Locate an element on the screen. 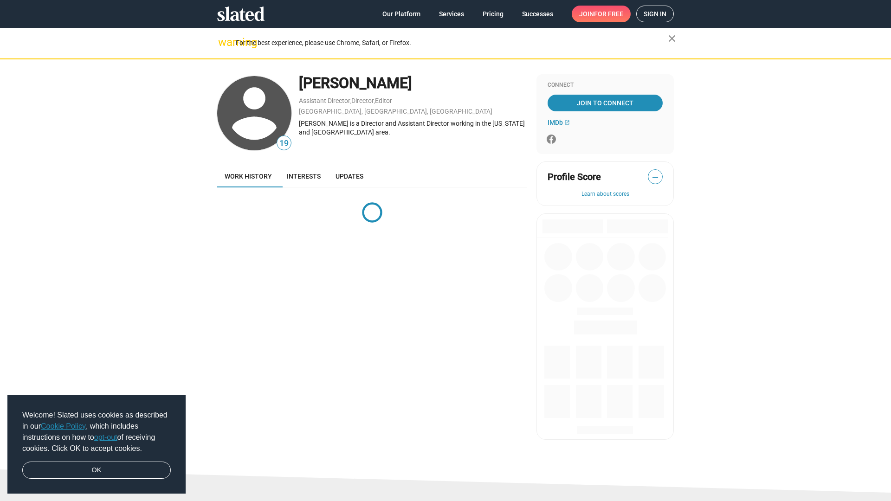  a: dismiss cookie message is located at coordinates (96, 470).